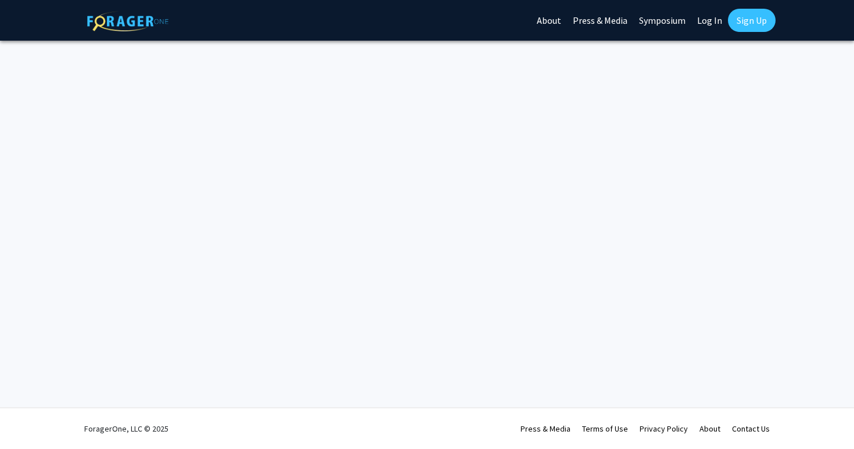 The width and height of the screenshot is (854, 449). What do you see at coordinates (750, 429) in the screenshot?
I see `a: Contact Us` at bounding box center [750, 429].